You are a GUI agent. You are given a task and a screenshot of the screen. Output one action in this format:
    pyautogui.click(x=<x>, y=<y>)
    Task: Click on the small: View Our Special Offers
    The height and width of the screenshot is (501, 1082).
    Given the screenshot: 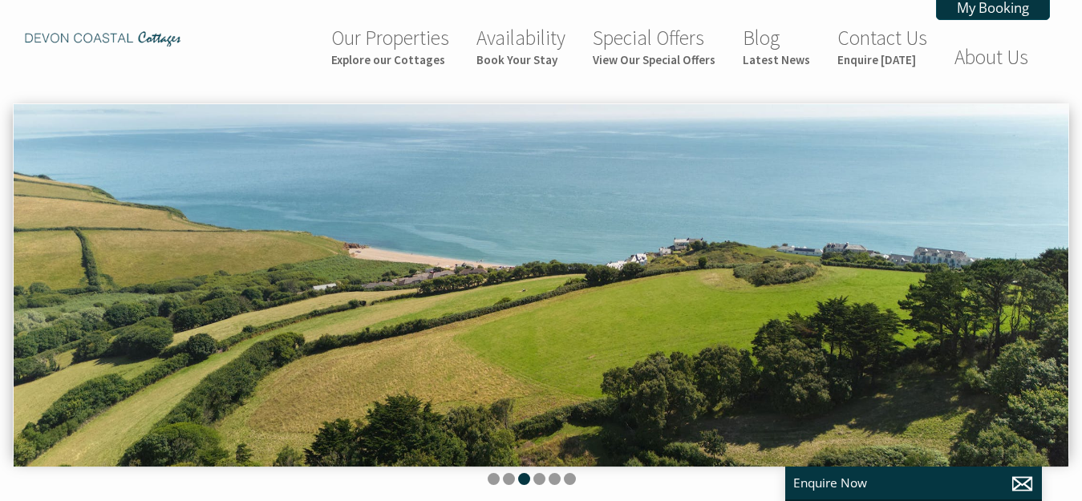 What is the action you would take?
    pyautogui.click(x=654, y=59)
    